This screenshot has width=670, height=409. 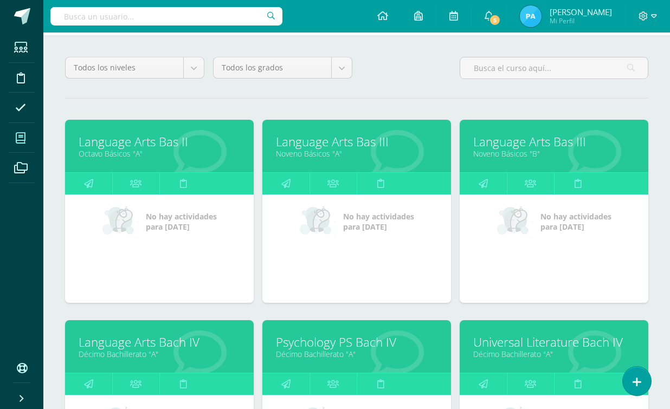 I want to click on a: Todos los grados, so click(x=282, y=68).